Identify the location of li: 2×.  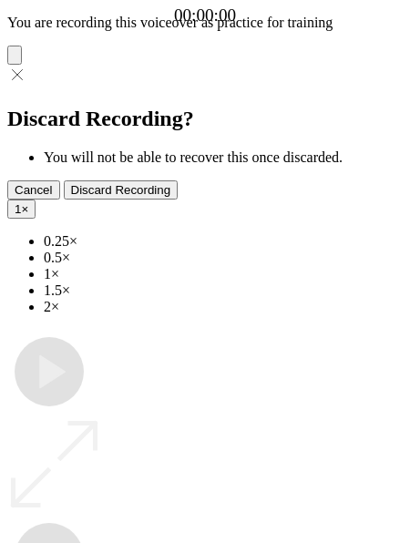
(223, 307).